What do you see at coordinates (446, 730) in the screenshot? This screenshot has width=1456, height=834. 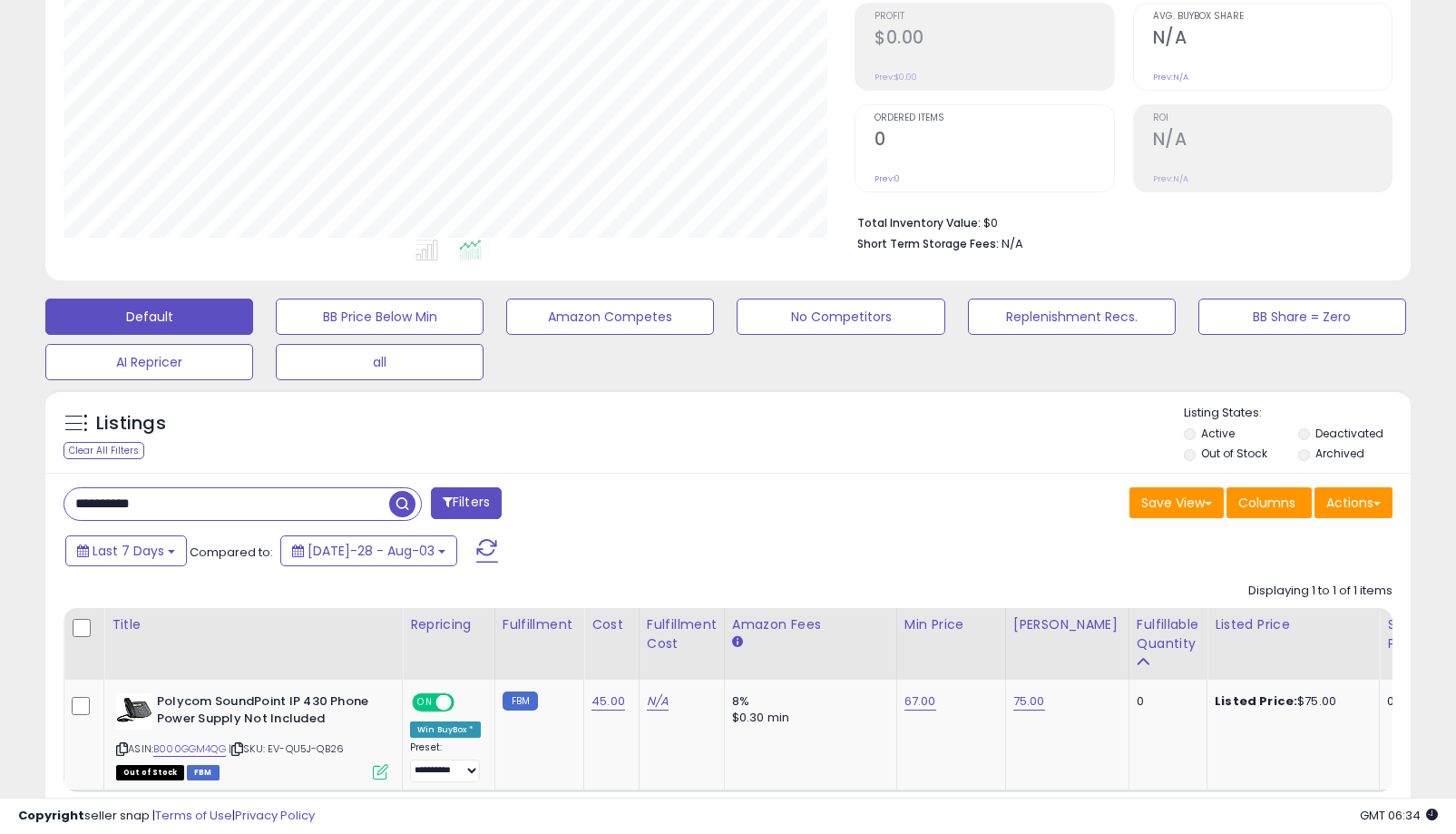 I see `div: Win BuyBox *` at bounding box center [446, 730].